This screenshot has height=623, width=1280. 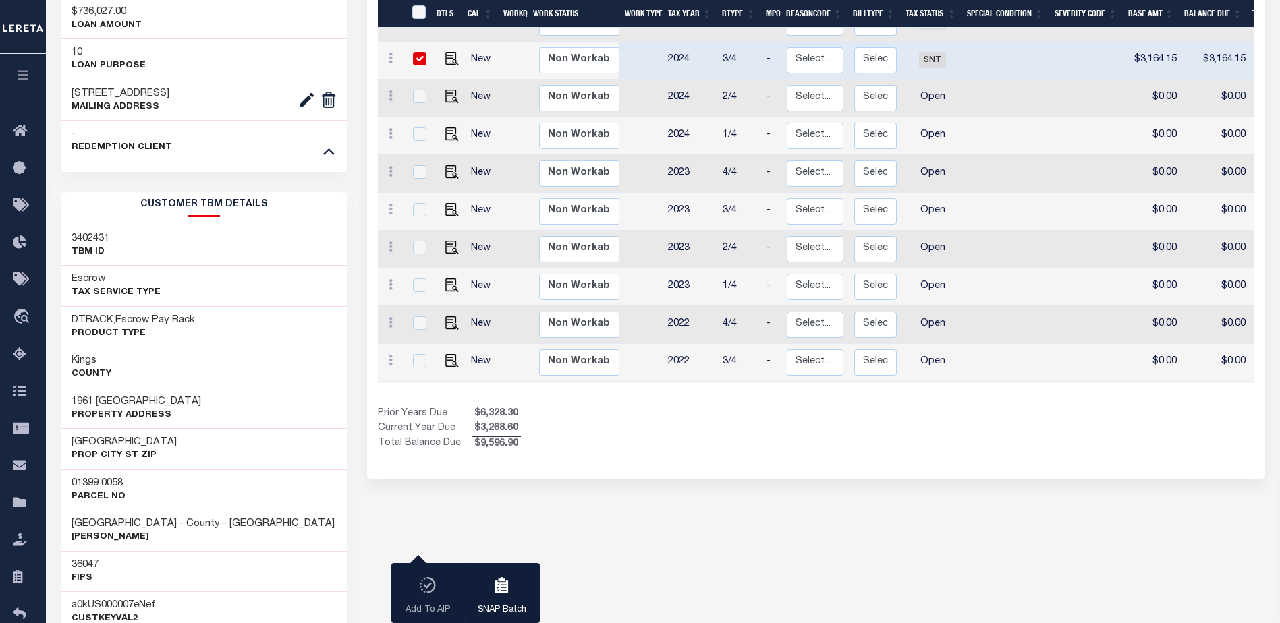 I want to click on p: FIPS, so click(x=85, y=579).